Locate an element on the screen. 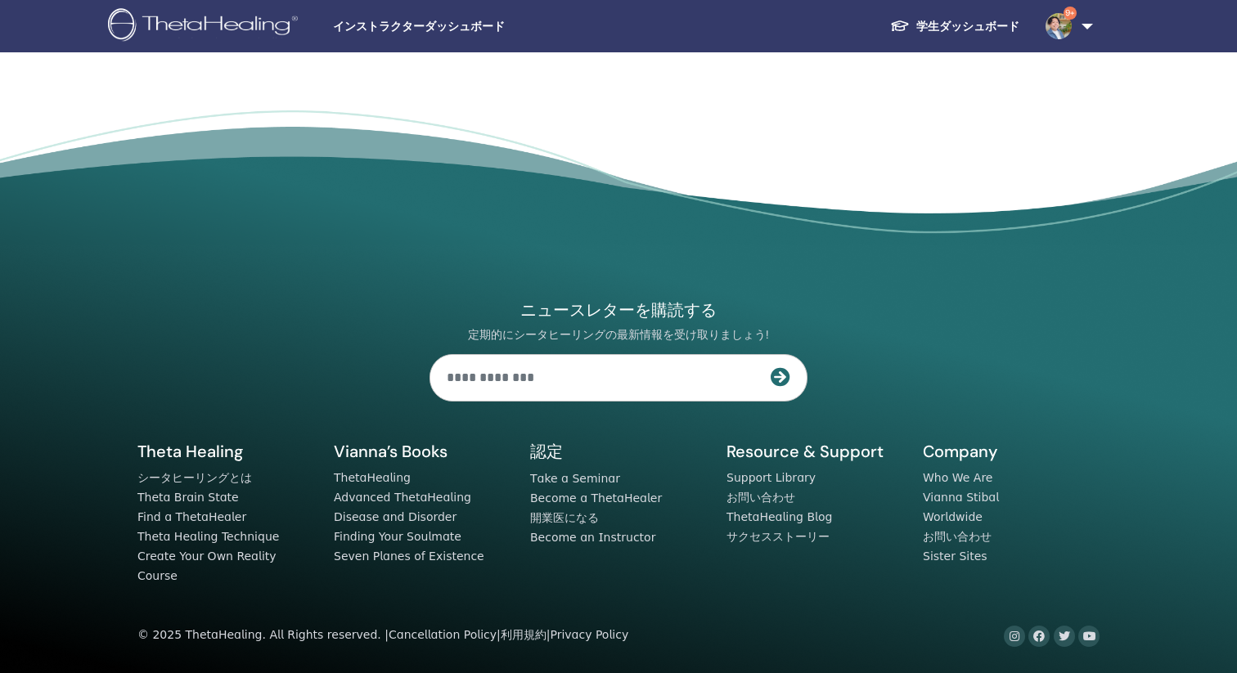 Image resolution: width=1237 pixels, height=673 pixels. span: インストラクターダッシュボード is located at coordinates (456, 26).